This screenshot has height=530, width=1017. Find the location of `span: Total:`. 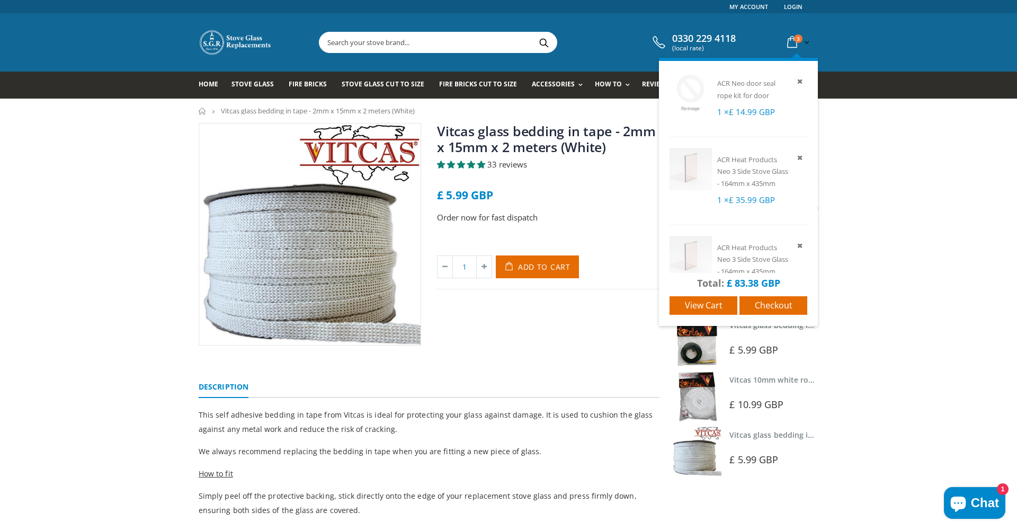

span: Total: is located at coordinates (710, 283).